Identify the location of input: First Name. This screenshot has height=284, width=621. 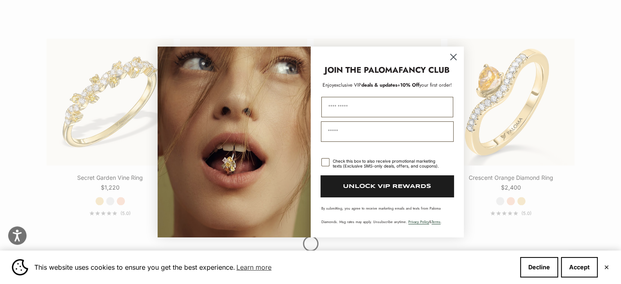
(387, 107).